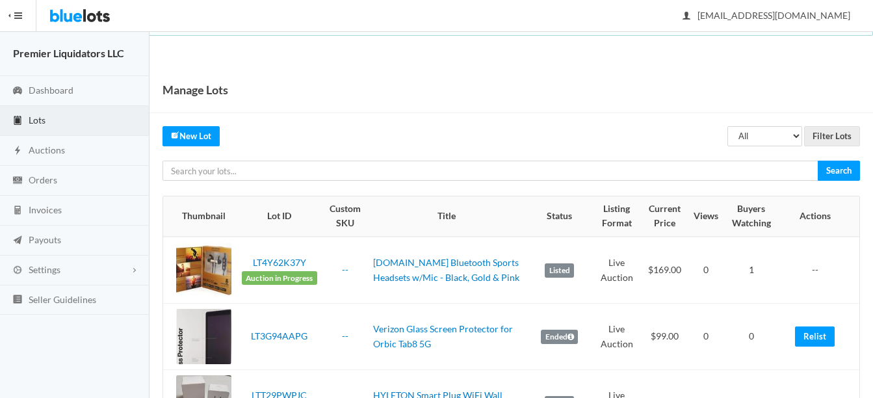 The width and height of the screenshot is (873, 398). Describe the element at coordinates (832, 136) in the screenshot. I see `input: Filter Lots` at that location.